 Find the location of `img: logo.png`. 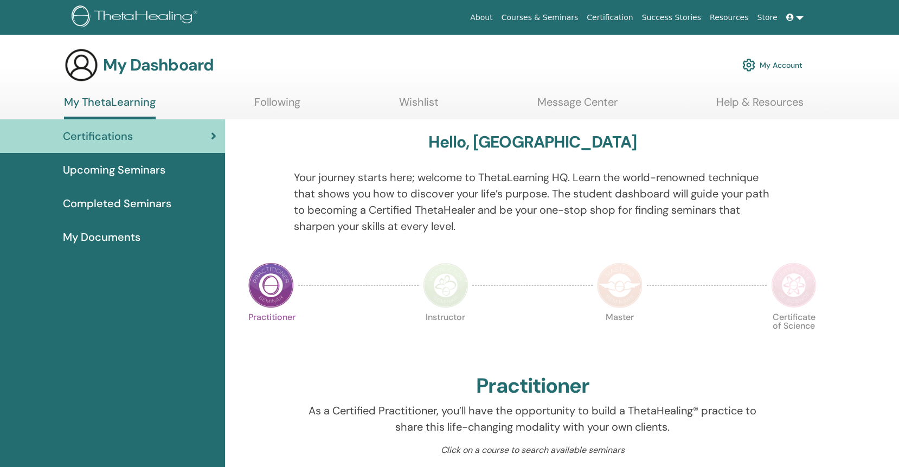

img: logo.png is located at coordinates (136, 17).